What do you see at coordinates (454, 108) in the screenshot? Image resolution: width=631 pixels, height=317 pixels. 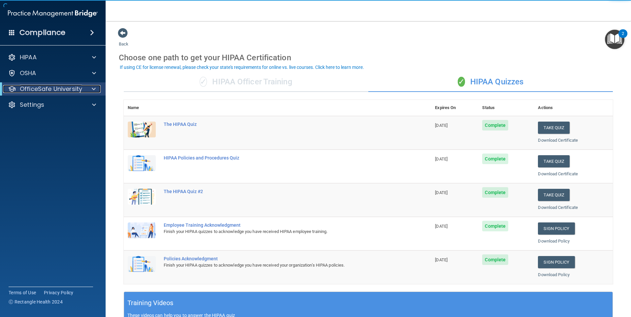 I see `th: Expires On` at bounding box center [454, 108].